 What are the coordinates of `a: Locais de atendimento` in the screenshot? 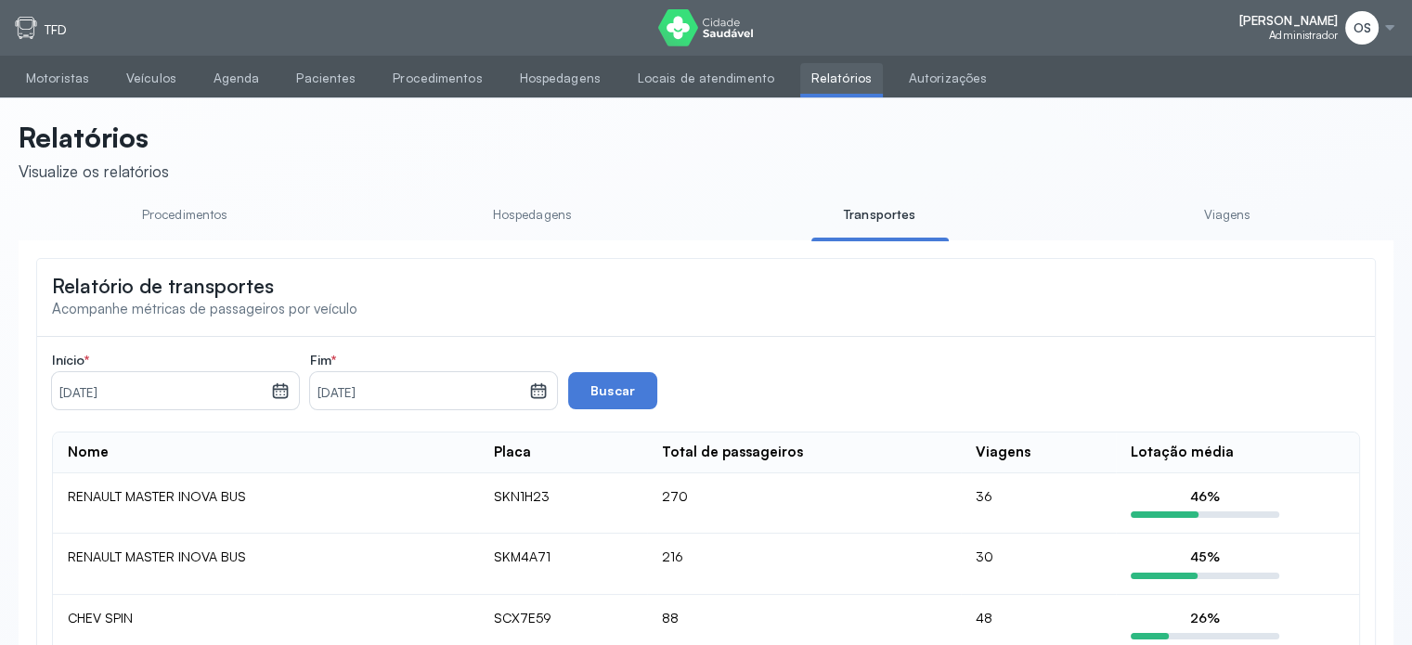 It's located at (705, 78).